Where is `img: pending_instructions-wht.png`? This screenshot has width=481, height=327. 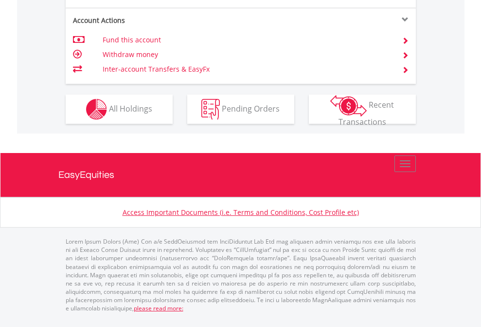
img: pending_instructions-wht.png is located at coordinates (211, 109).